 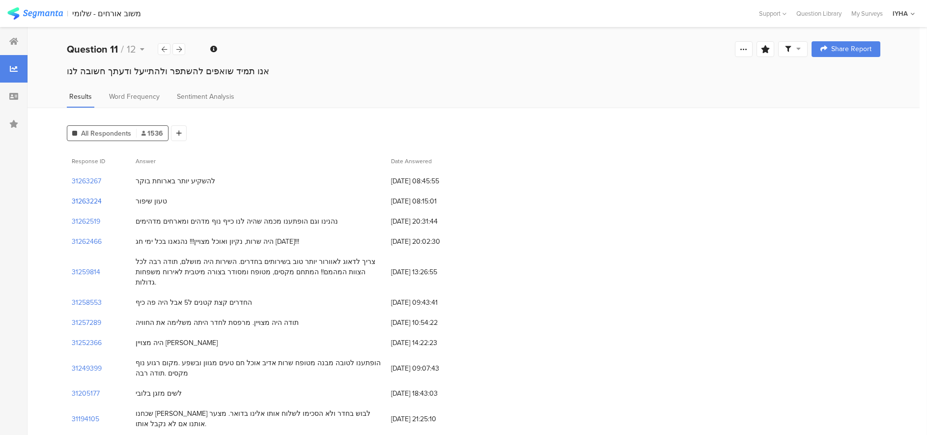 I want to click on span: All Respondents, so click(x=106, y=133).